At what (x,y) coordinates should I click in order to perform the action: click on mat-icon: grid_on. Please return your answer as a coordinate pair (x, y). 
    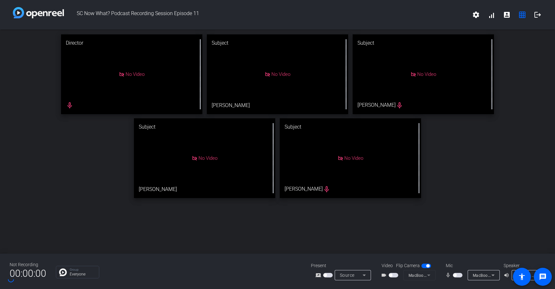
    Looking at the image, I should click on (522, 15).